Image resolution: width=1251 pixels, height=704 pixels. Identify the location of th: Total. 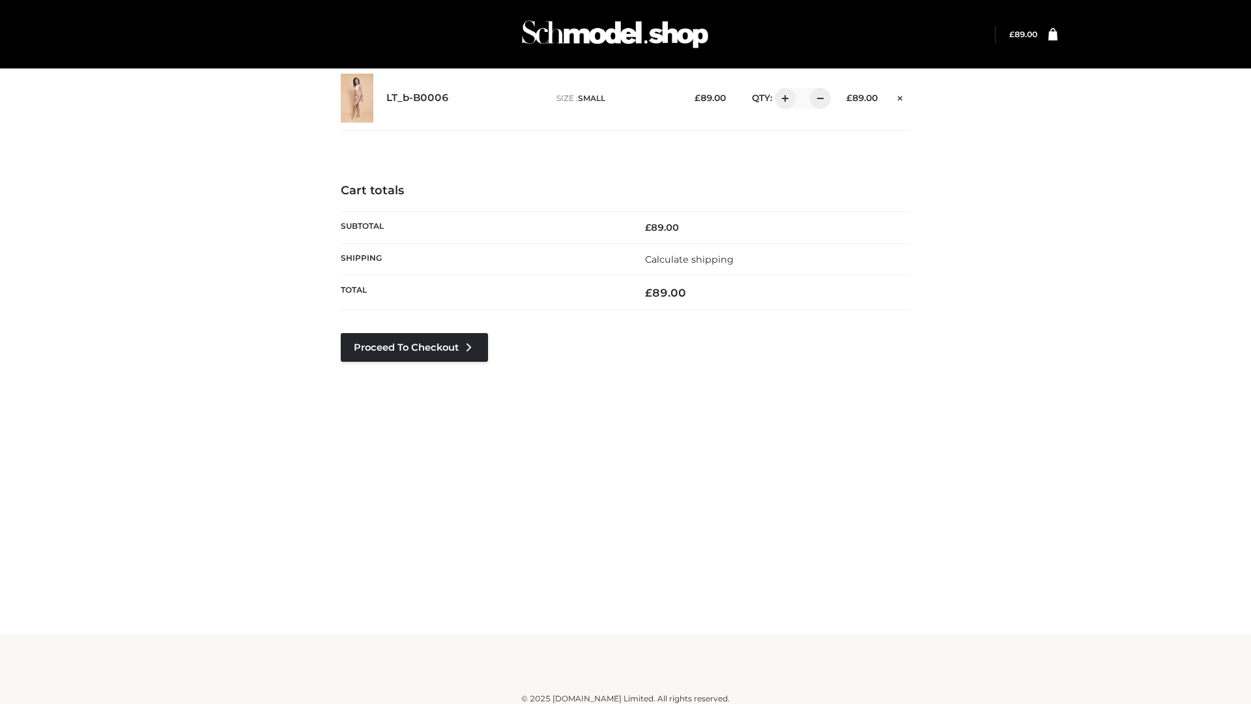
(483, 293).